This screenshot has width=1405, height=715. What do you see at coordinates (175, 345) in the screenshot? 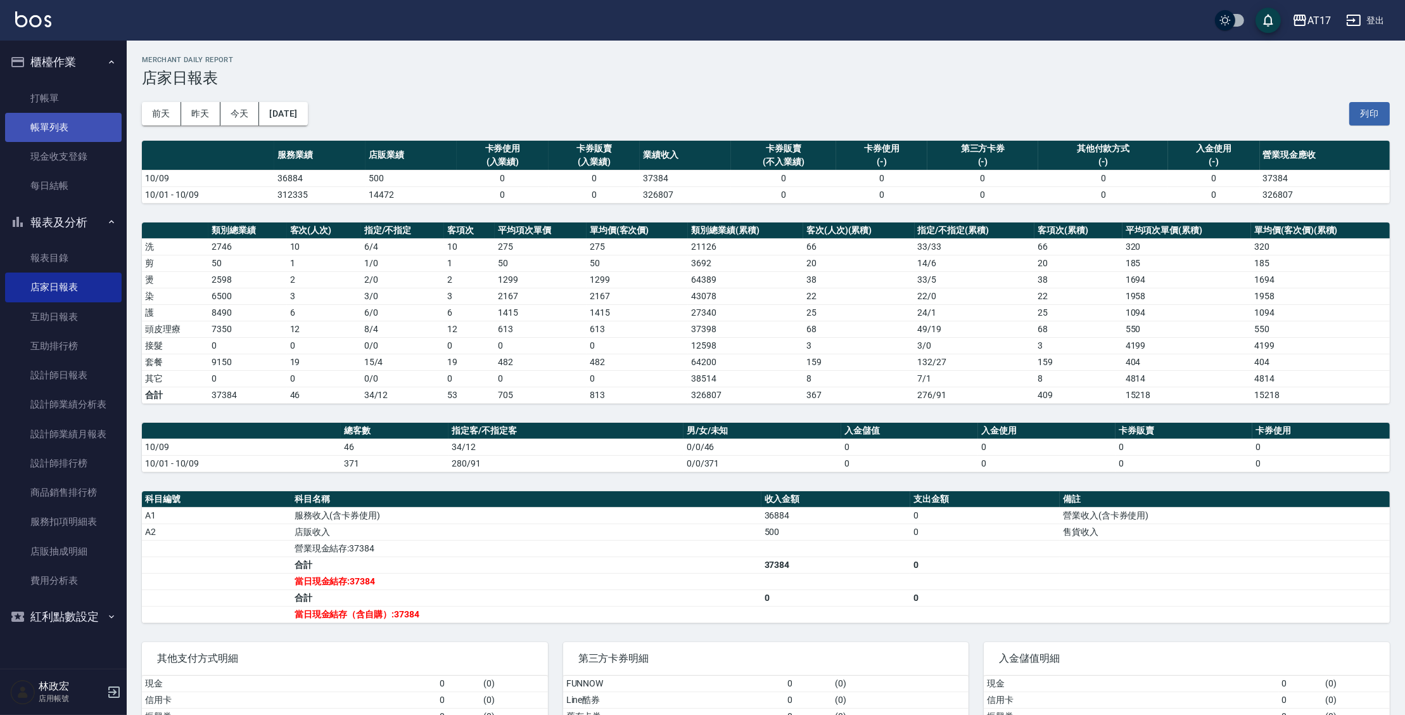
I see `td: 接髮` at bounding box center [175, 345].